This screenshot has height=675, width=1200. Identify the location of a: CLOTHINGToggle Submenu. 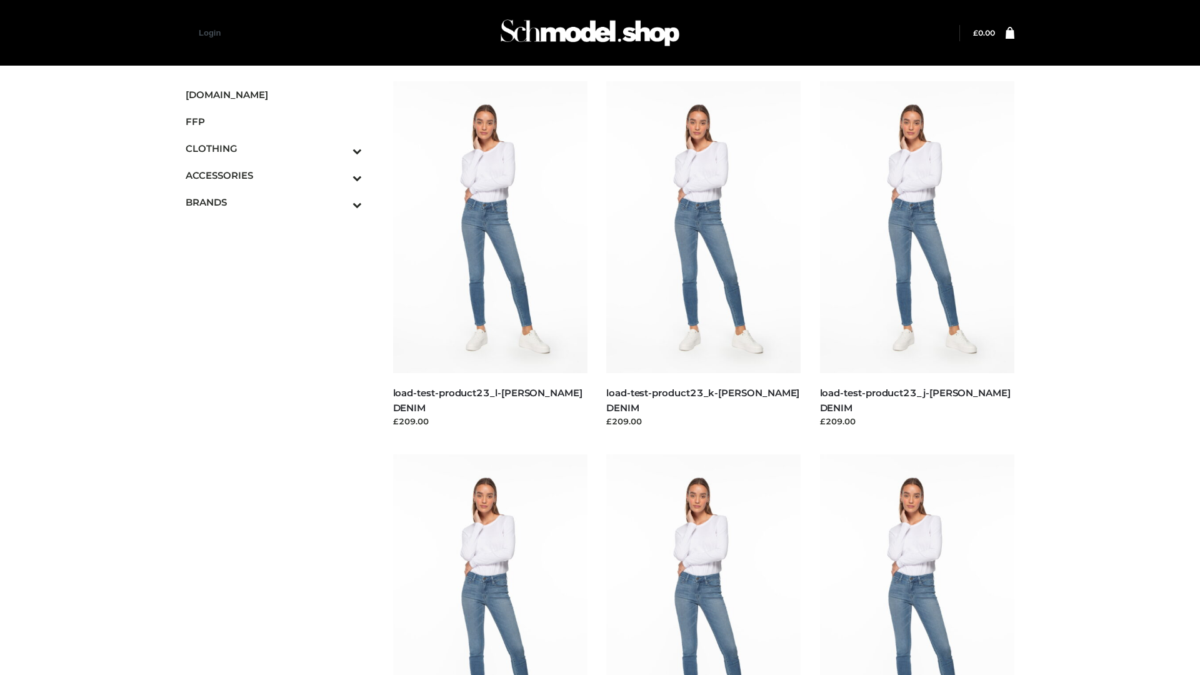
(274, 148).